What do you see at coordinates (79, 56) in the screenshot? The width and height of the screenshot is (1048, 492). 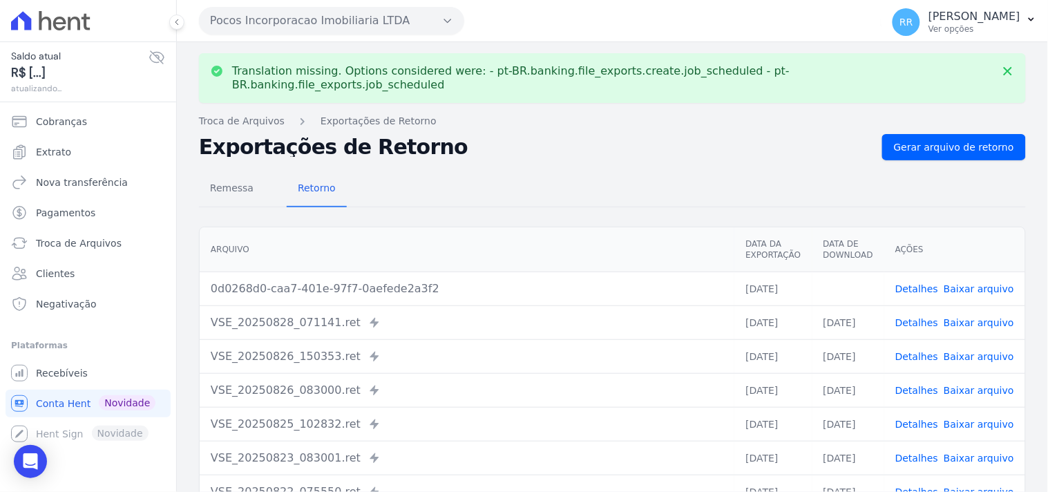 I see `span: Saldo atual` at bounding box center [79, 56].